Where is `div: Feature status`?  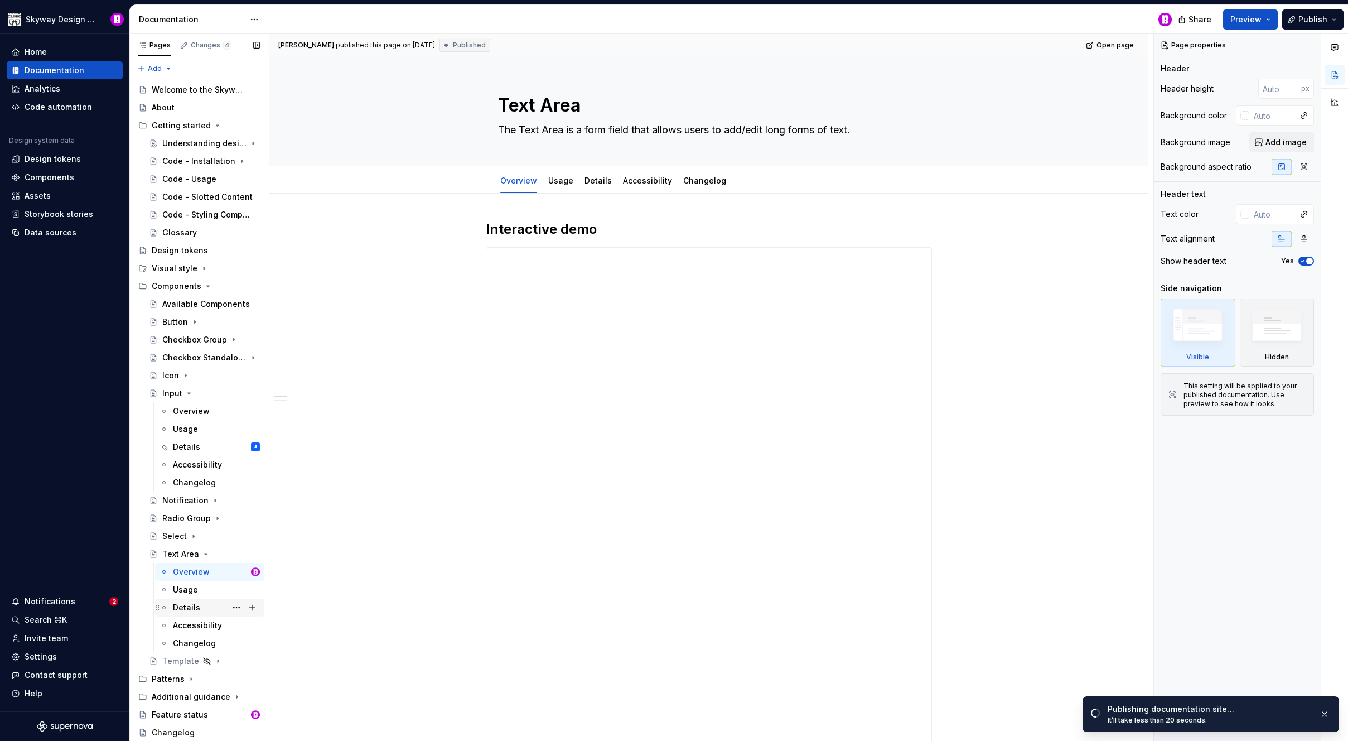
div: Feature status is located at coordinates (180, 714).